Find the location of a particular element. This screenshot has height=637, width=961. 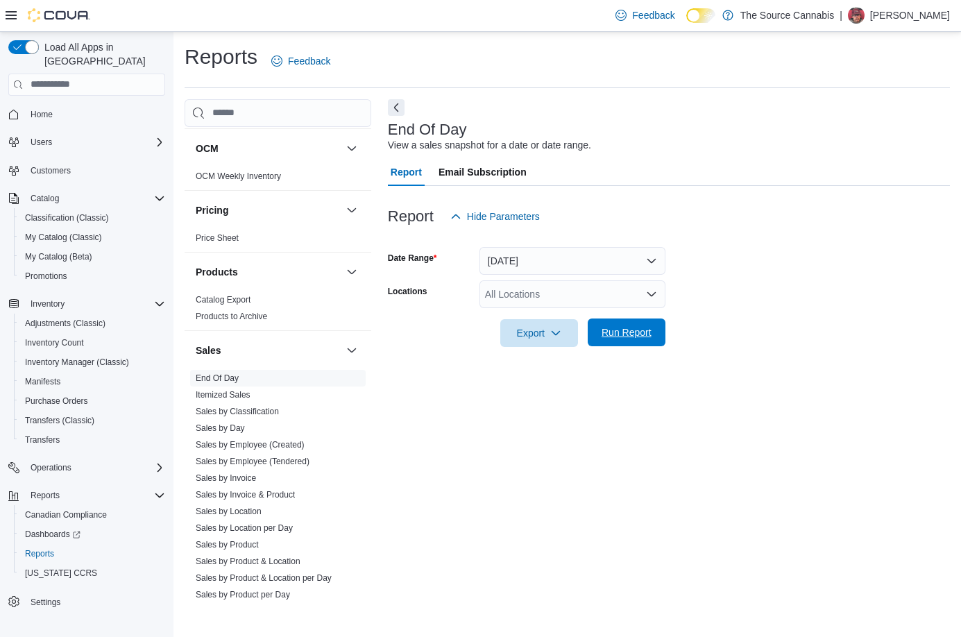

button: Transfers (Classic) is located at coordinates (92, 421).